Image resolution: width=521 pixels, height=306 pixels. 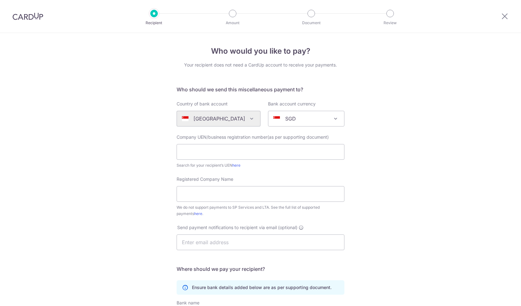 What do you see at coordinates (390, 23) in the screenshot?
I see `p: Review` at bounding box center [390, 23].